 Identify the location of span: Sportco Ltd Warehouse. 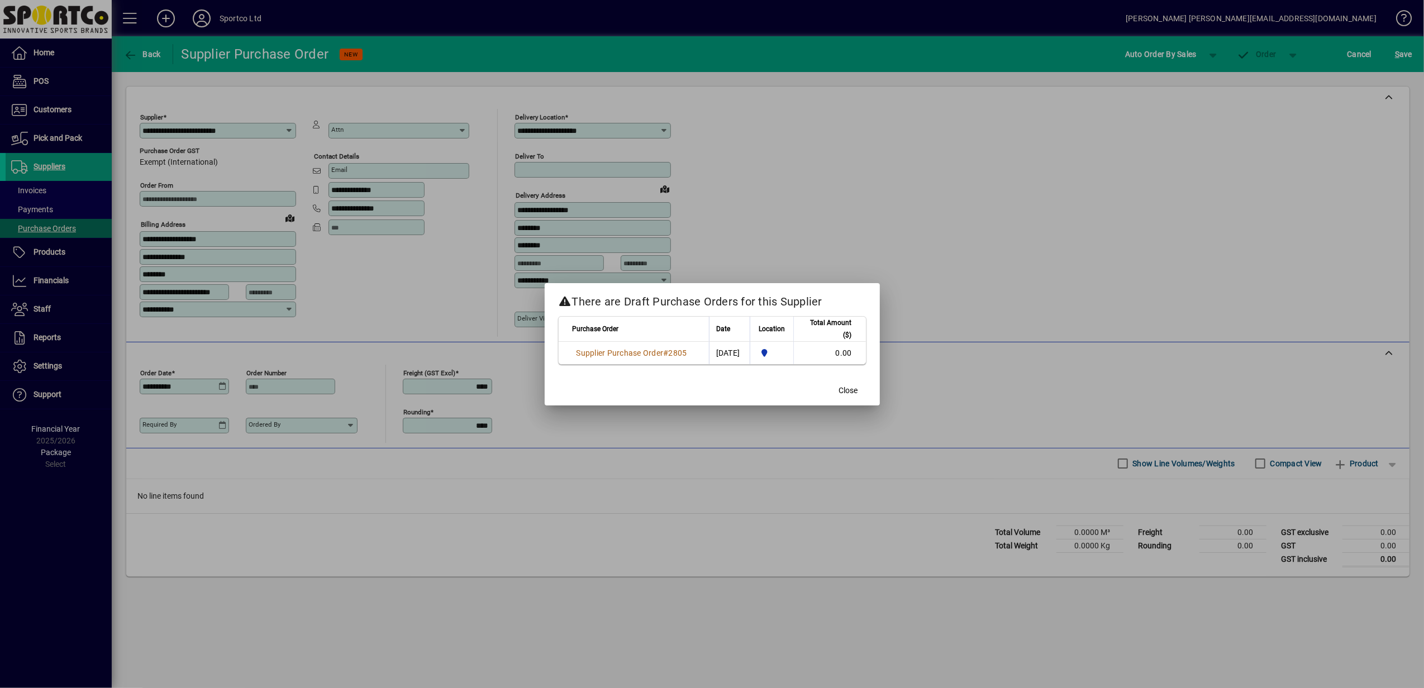
(771, 353).